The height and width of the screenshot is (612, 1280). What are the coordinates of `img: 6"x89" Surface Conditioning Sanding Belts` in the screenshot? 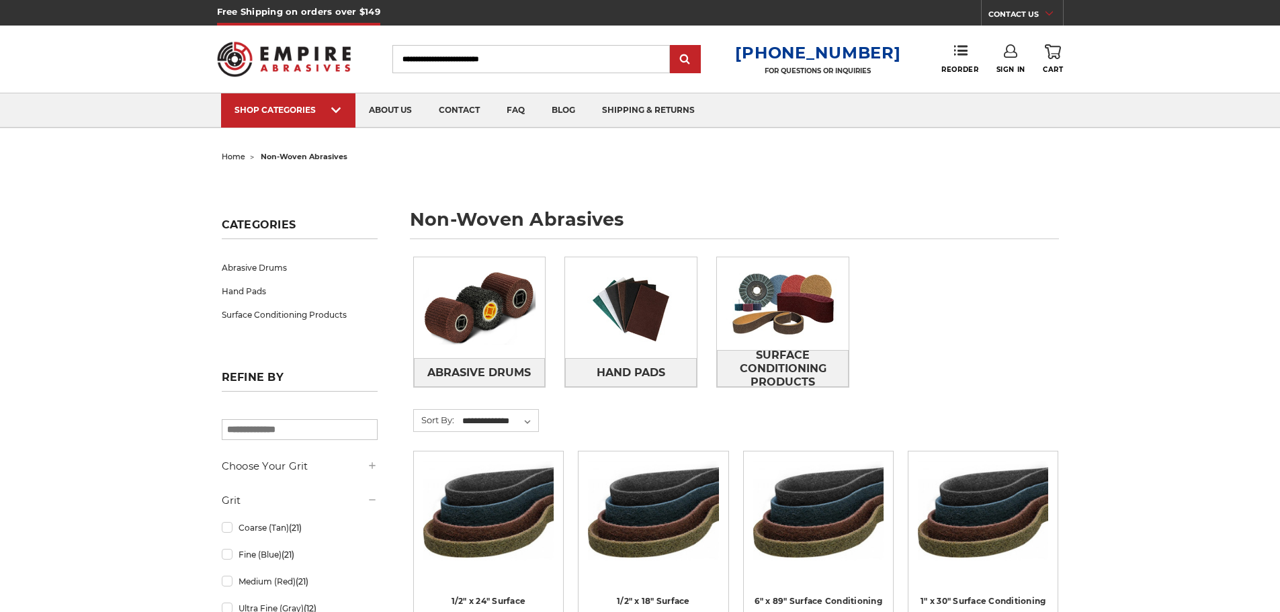 It's located at (818, 515).